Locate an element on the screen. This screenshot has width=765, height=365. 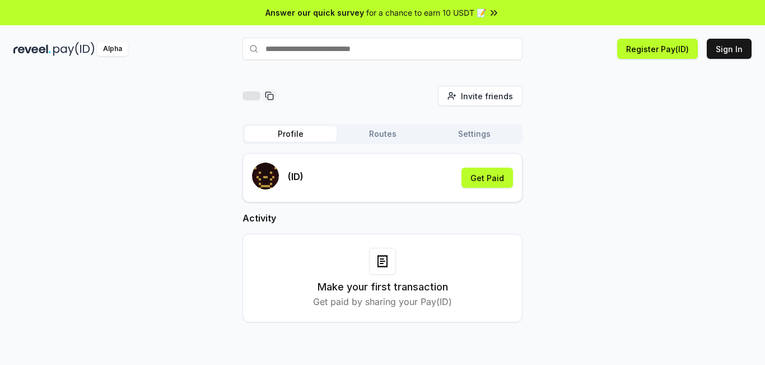
span: Answer our quick survey is located at coordinates (315, 12).